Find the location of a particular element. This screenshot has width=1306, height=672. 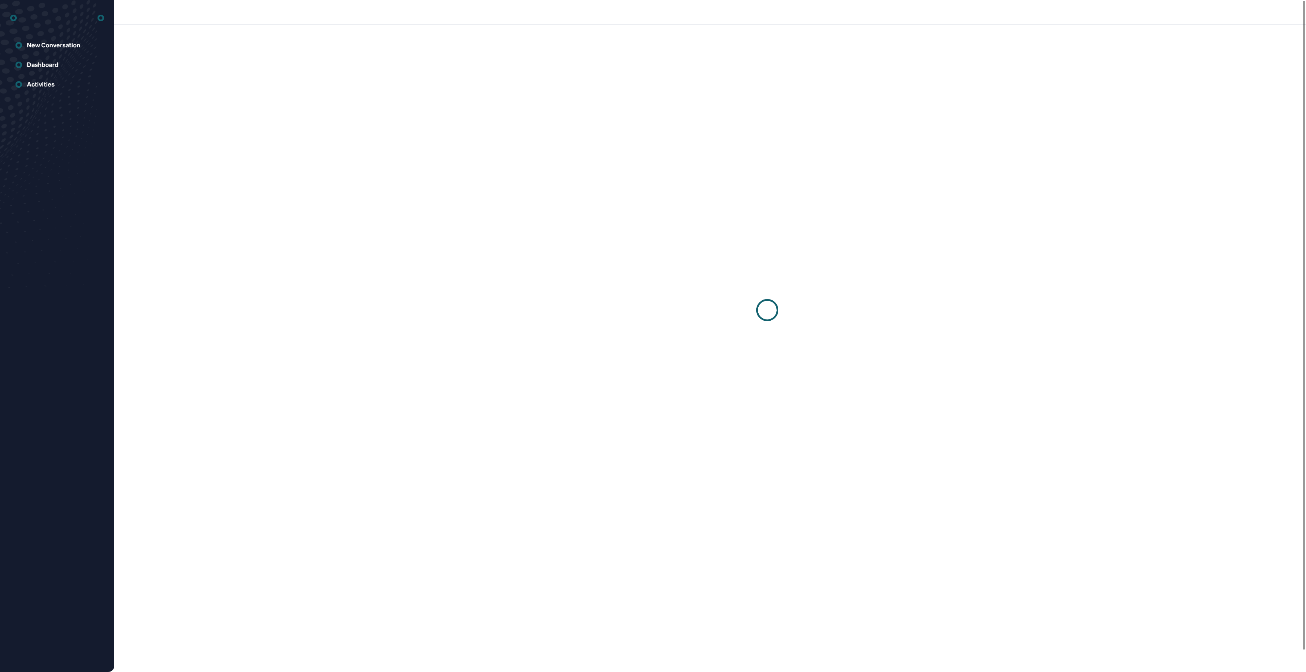

div: entrapeer-logo is located at coordinates (13, 18).